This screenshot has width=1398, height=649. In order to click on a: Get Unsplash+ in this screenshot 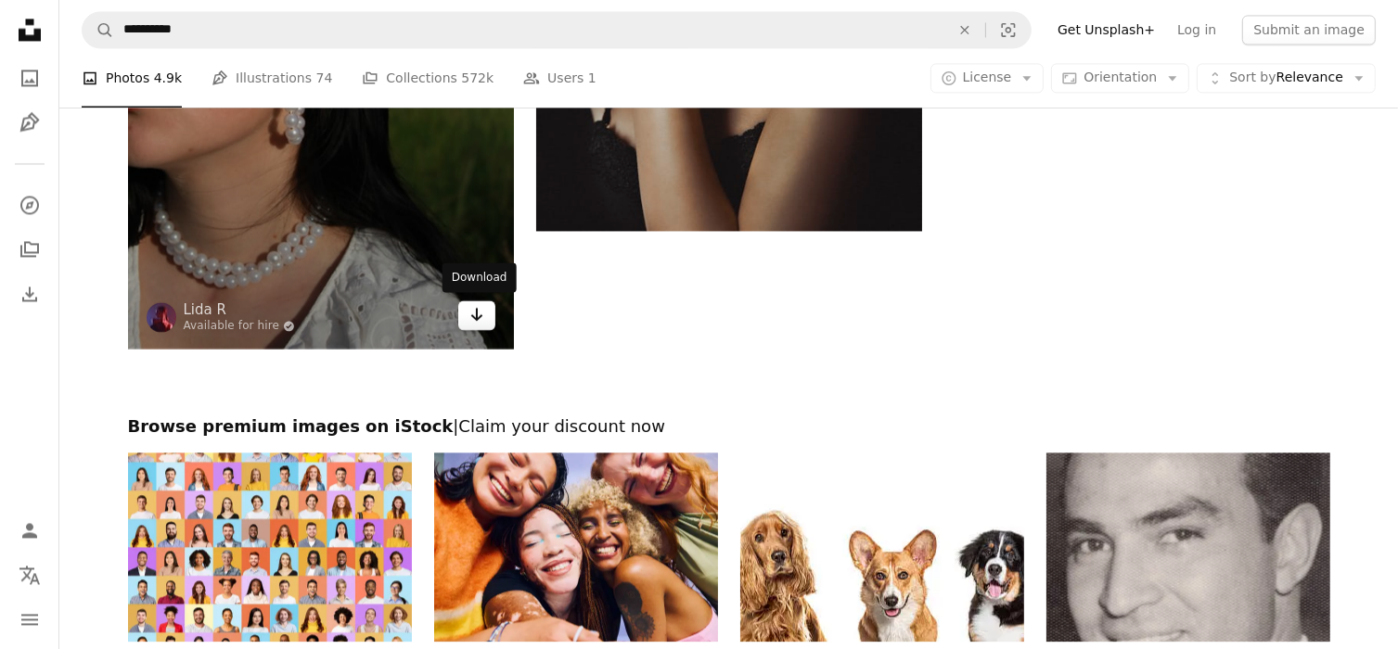, I will do `click(1105, 30)`.